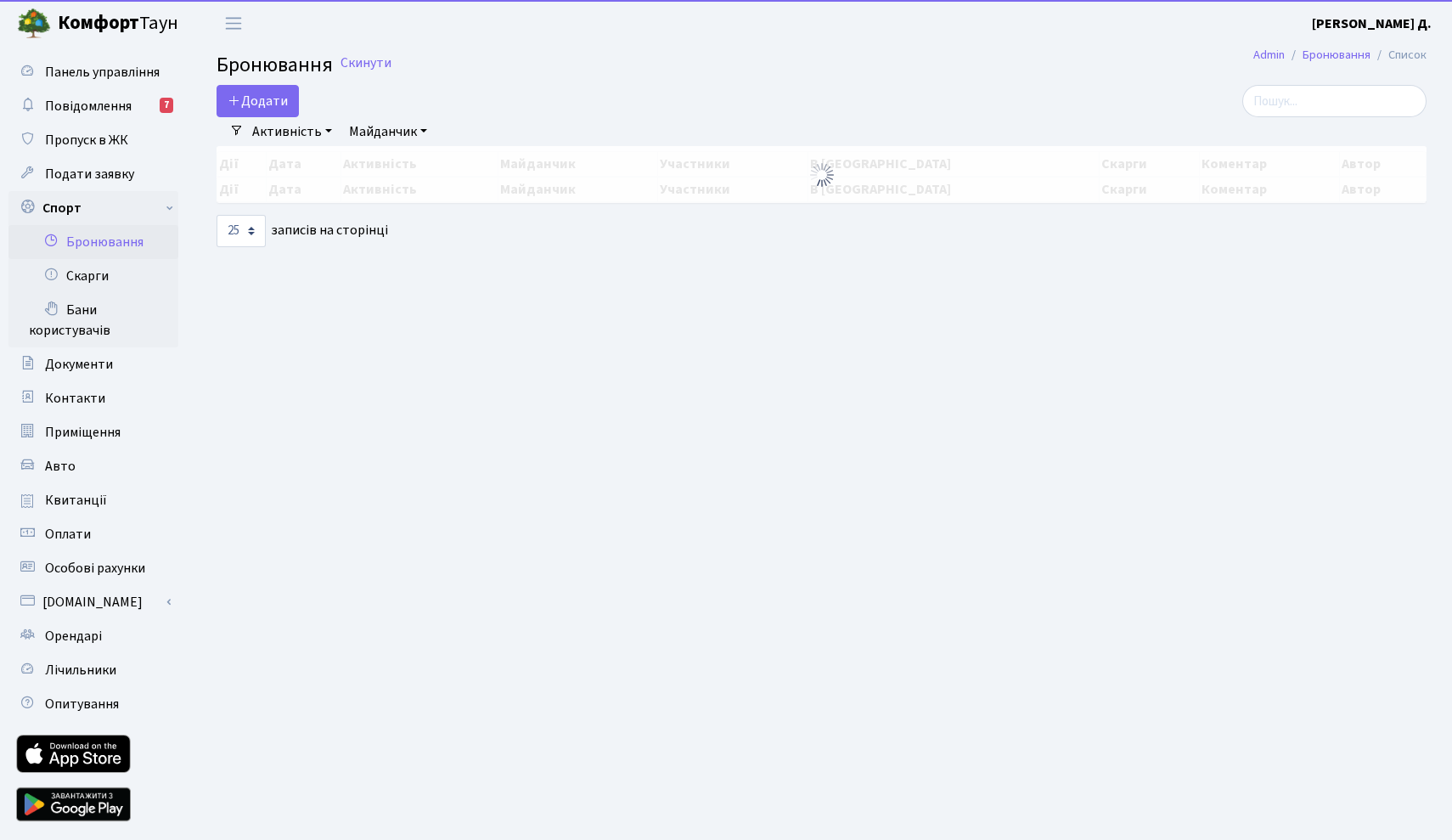 The width and height of the screenshot is (1452, 840). Describe the element at coordinates (1334, 101) in the screenshot. I see `input: Пошук...` at that location.